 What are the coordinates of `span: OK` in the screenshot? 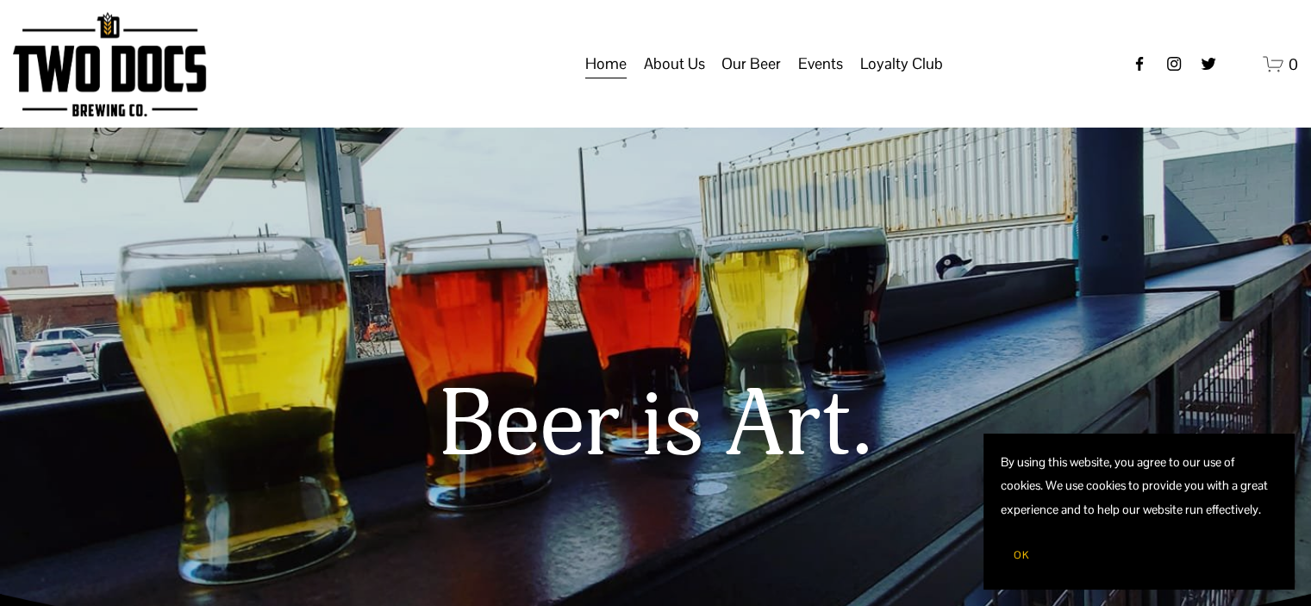 It's located at (1022, 555).